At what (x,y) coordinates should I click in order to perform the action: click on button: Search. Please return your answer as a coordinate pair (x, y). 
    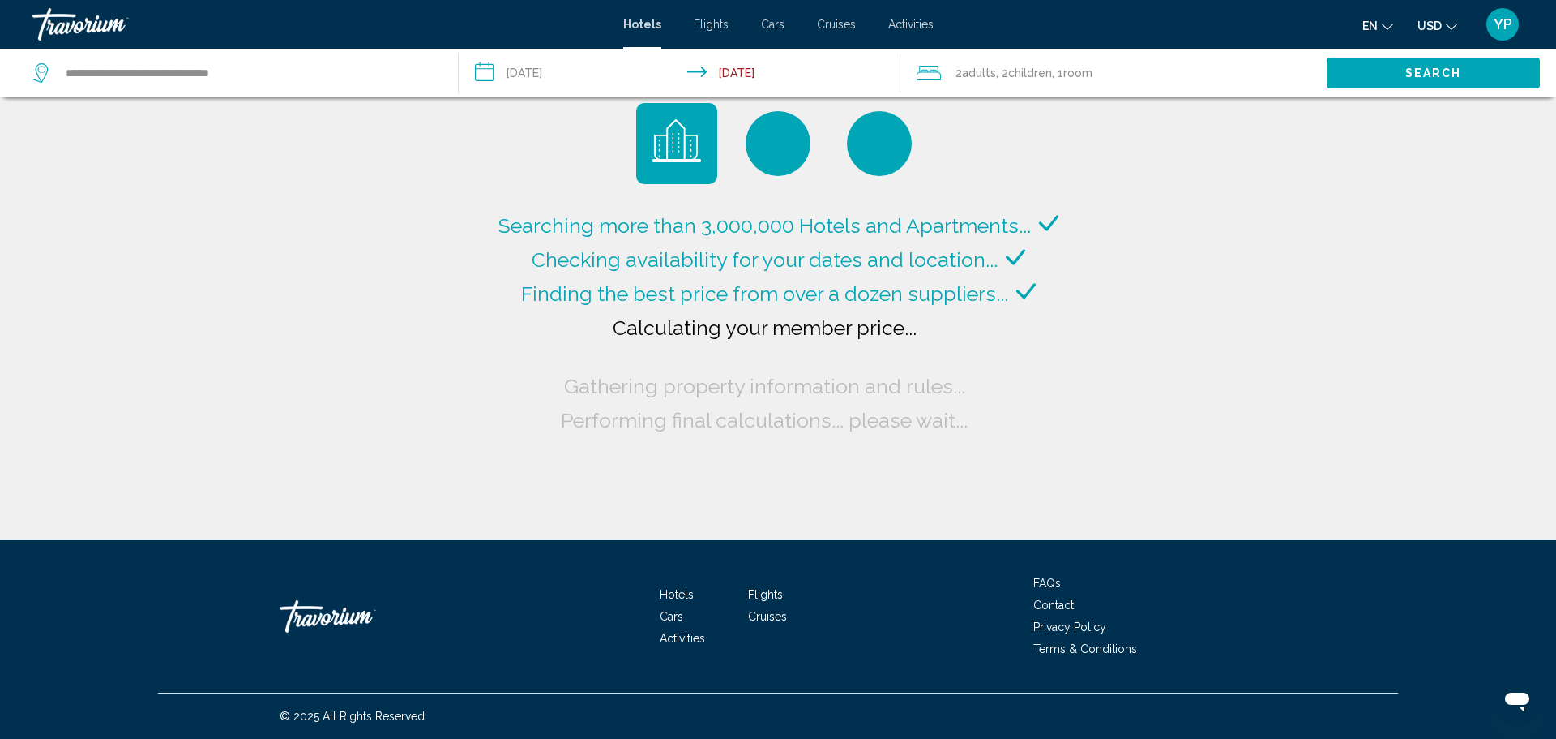
    Looking at the image, I should click on (1433, 72).